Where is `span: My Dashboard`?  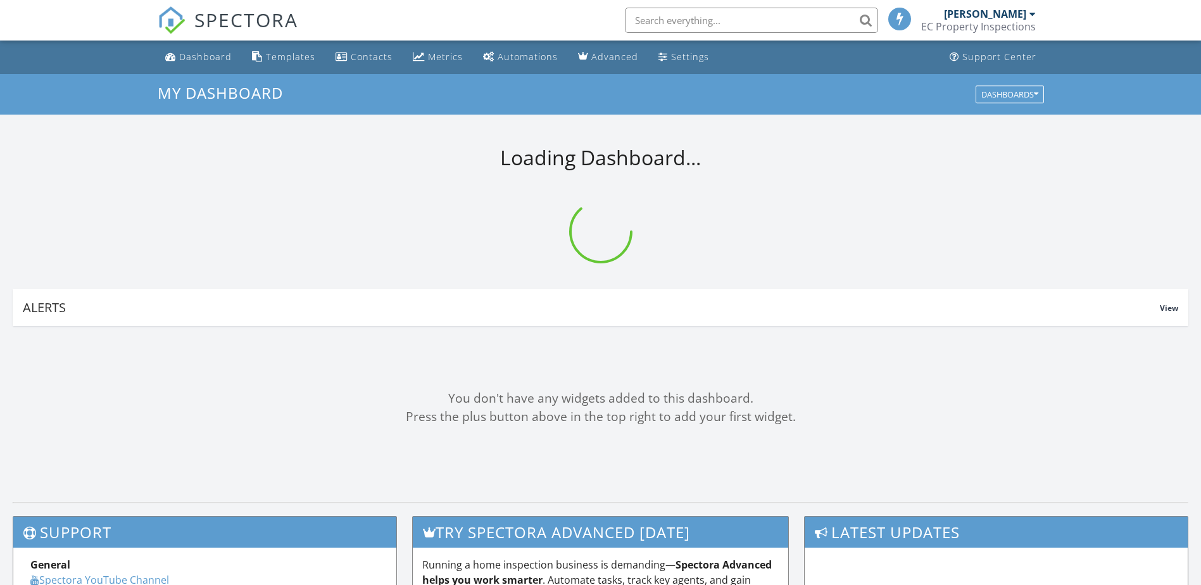 span: My Dashboard is located at coordinates (220, 92).